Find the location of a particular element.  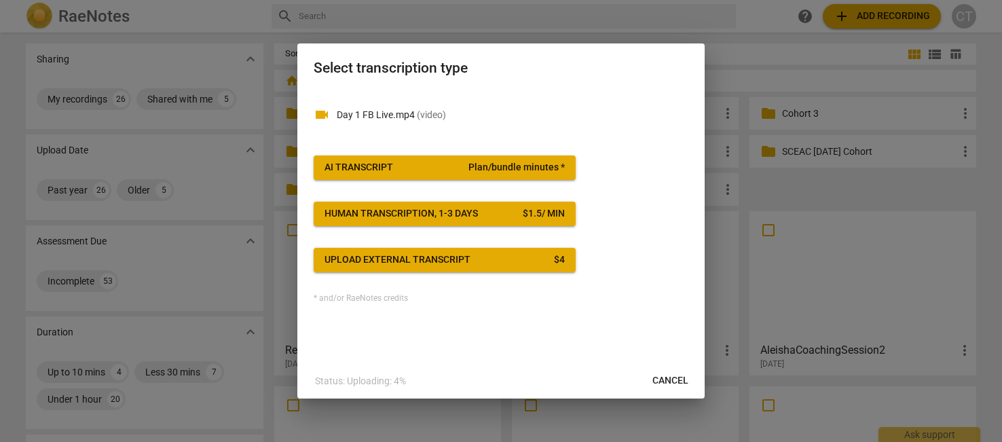

div: Upload external transcript is located at coordinates (397, 260).